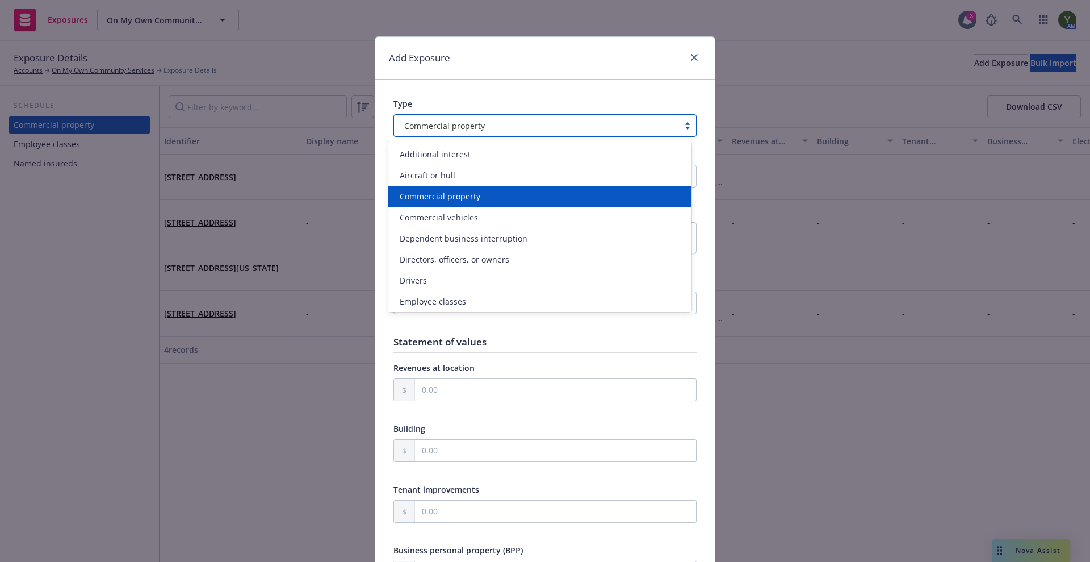 The width and height of the screenshot is (1090, 562). Describe the element at coordinates (433, 301) in the screenshot. I see `span: Employee classes` at that location.